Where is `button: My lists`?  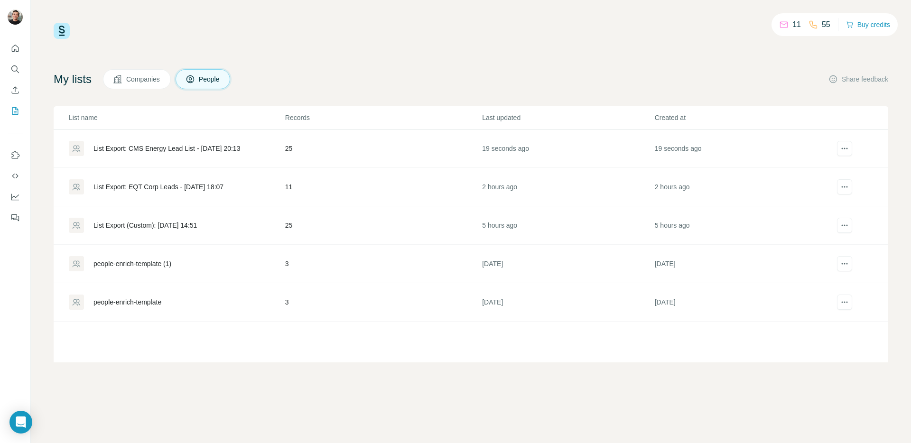 button: My lists is located at coordinates (15, 111).